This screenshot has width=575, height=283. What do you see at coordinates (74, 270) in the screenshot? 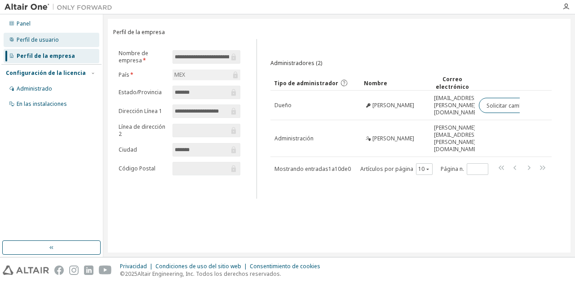
I see `img: instagram.svg` at bounding box center [74, 270].